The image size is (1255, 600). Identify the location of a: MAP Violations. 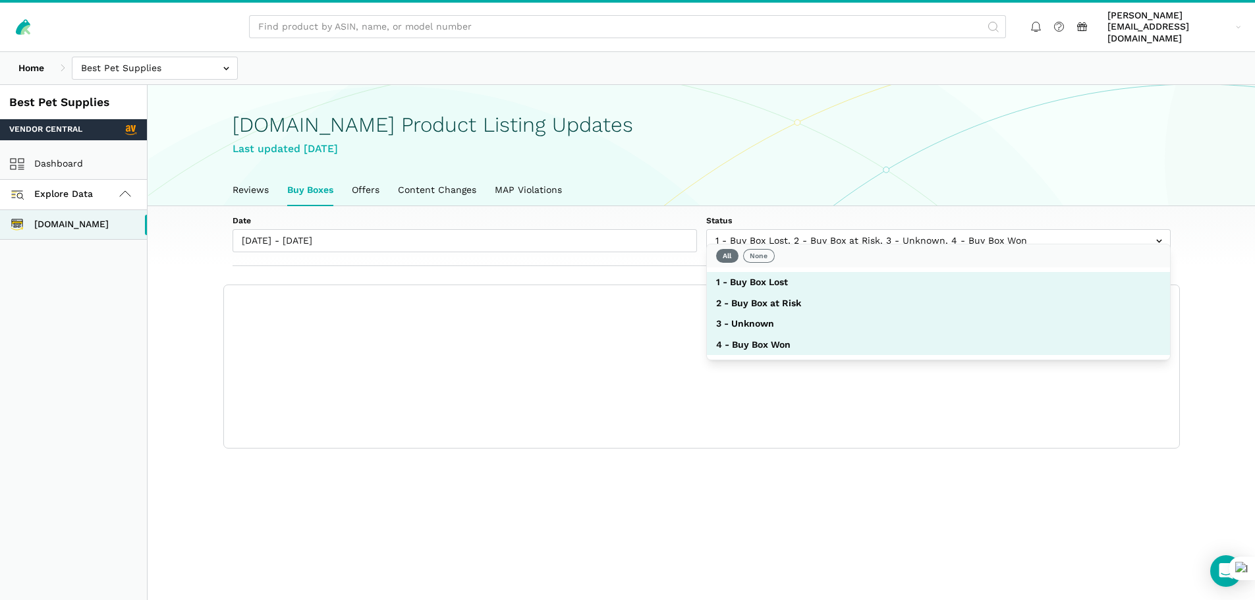
(528, 190).